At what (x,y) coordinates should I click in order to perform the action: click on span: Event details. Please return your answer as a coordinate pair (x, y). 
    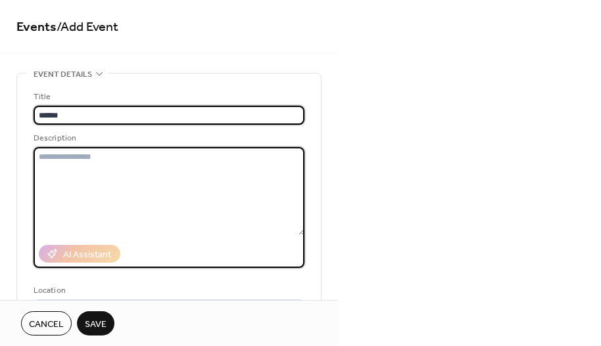
    Looking at the image, I should click on (62, 74).